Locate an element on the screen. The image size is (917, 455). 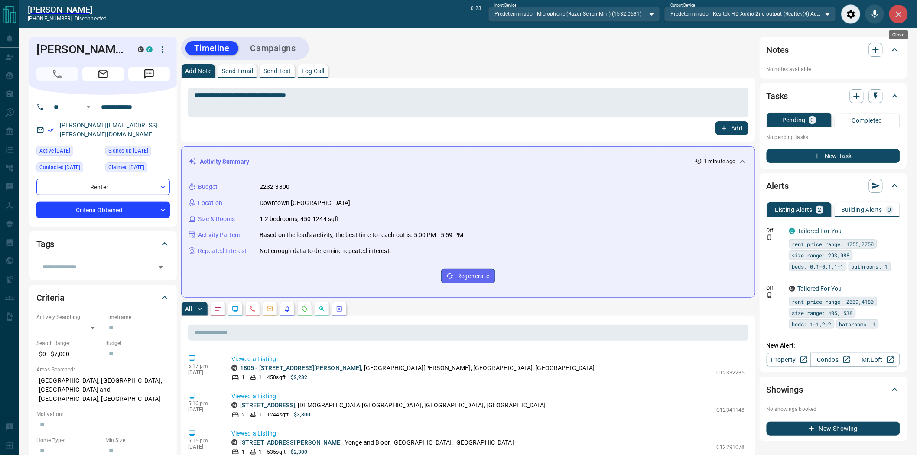
div: Predeterminado - Microphone (Razer Seiren Mini) (1532:0531) is located at coordinates (574, 14).